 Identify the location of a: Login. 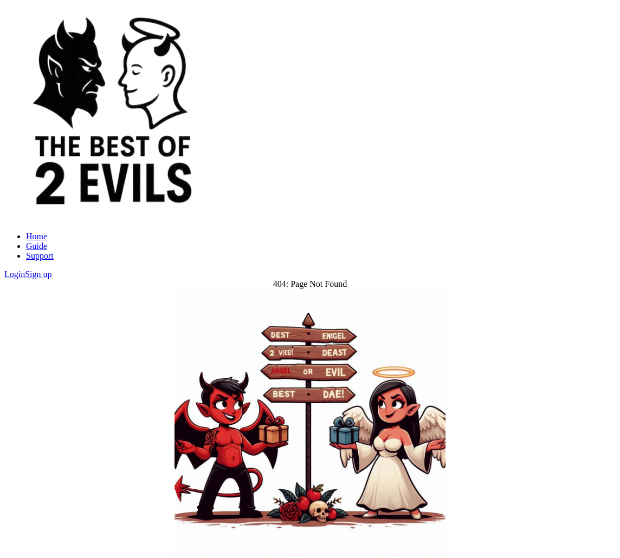
(15, 274).